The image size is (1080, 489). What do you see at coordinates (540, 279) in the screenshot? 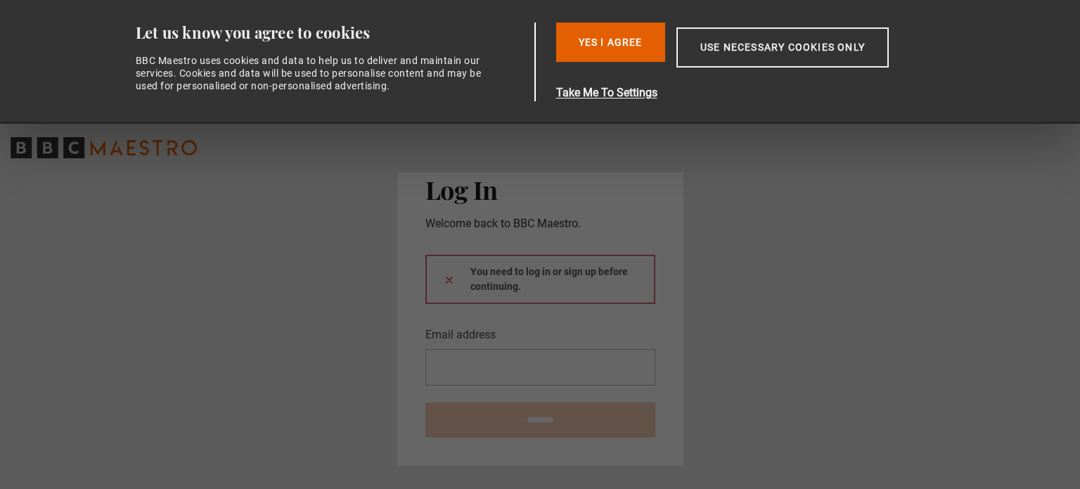
I see `div: You need to log in or sign up before continuing.` at bounding box center [540, 279].